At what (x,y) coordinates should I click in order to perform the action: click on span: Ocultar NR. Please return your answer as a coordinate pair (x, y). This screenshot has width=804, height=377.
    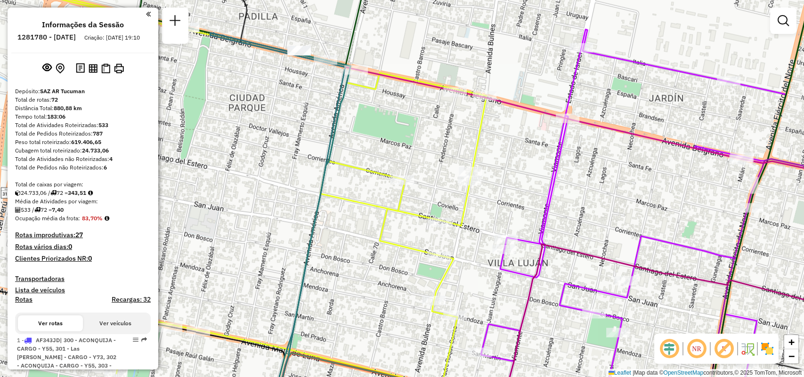
    Looking at the image, I should click on (697, 349).